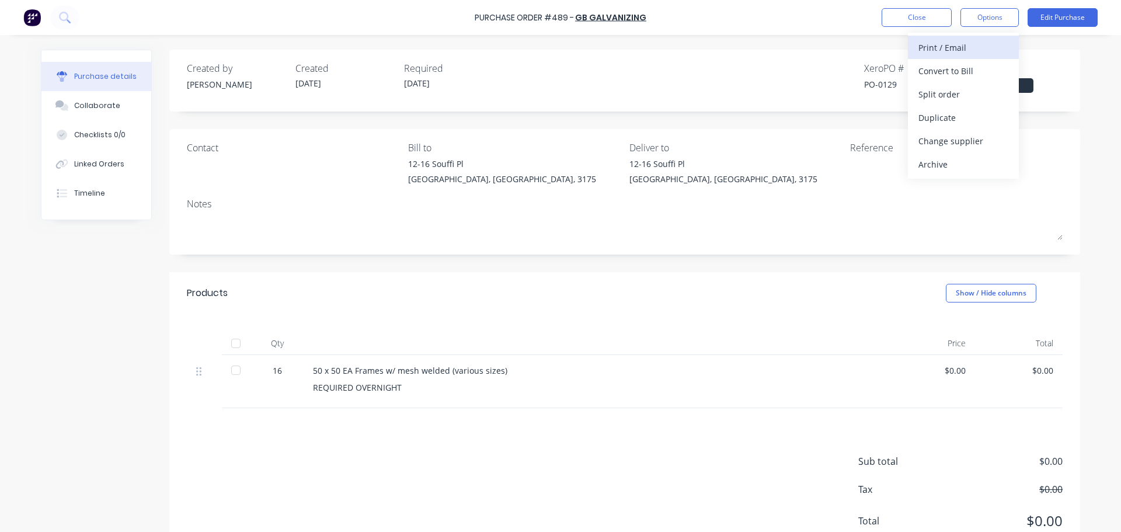 The height and width of the screenshot is (532, 1121). What do you see at coordinates (963, 47) in the screenshot?
I see `div: Print / Email` at bounding box center [963, 47].